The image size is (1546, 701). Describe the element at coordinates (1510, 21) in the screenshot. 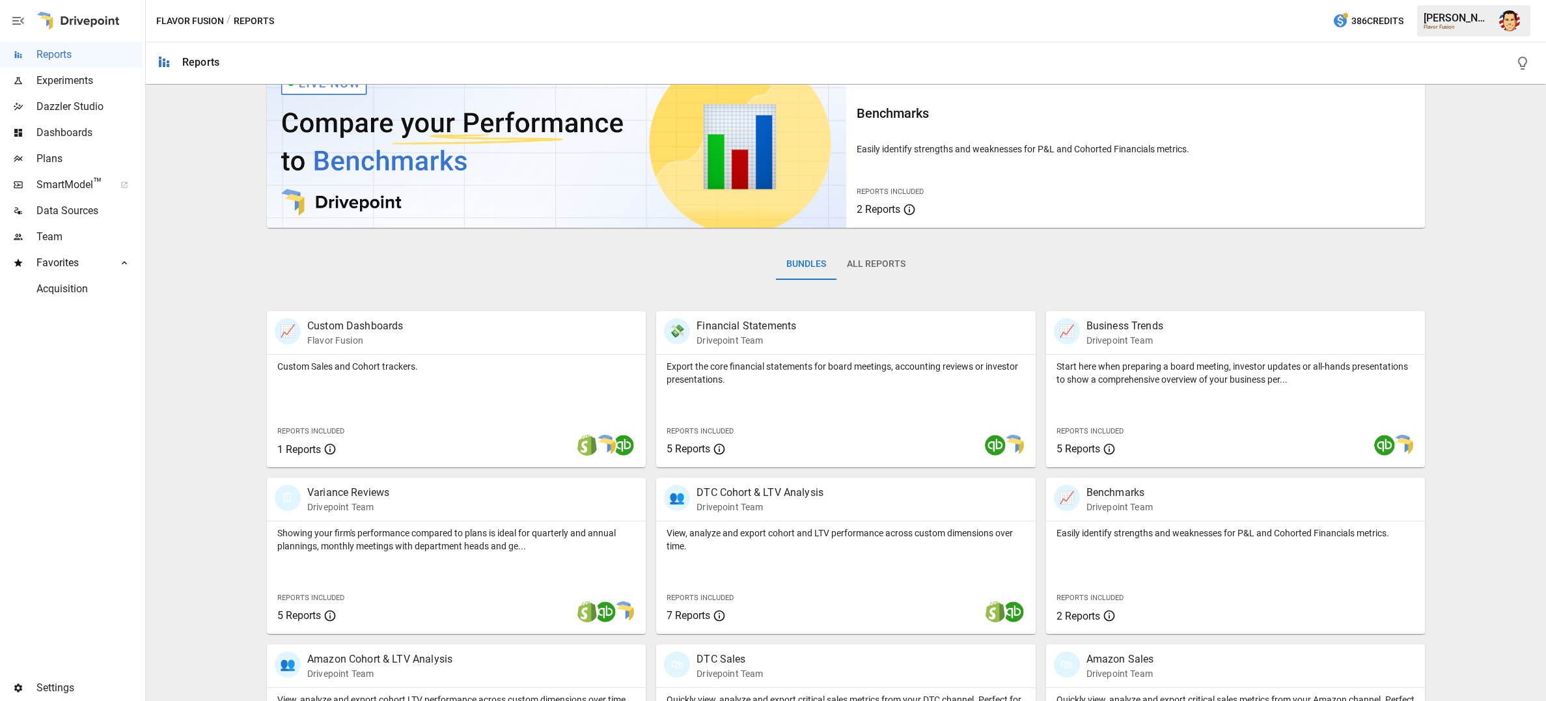

I see `img: Austin Gardner-Smith` at that location.